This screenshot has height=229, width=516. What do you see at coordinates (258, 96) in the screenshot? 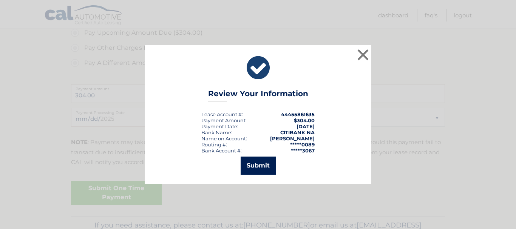
I see `h3: Review Your Information` at bounding box center [258, 96].